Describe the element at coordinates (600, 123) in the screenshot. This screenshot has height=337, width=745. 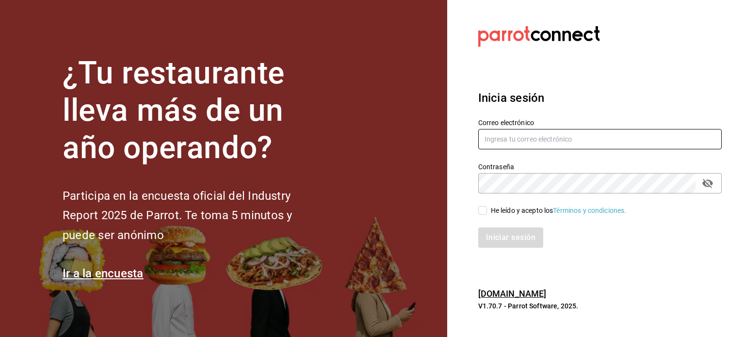
I see `label: Correo electrónico` at that location.